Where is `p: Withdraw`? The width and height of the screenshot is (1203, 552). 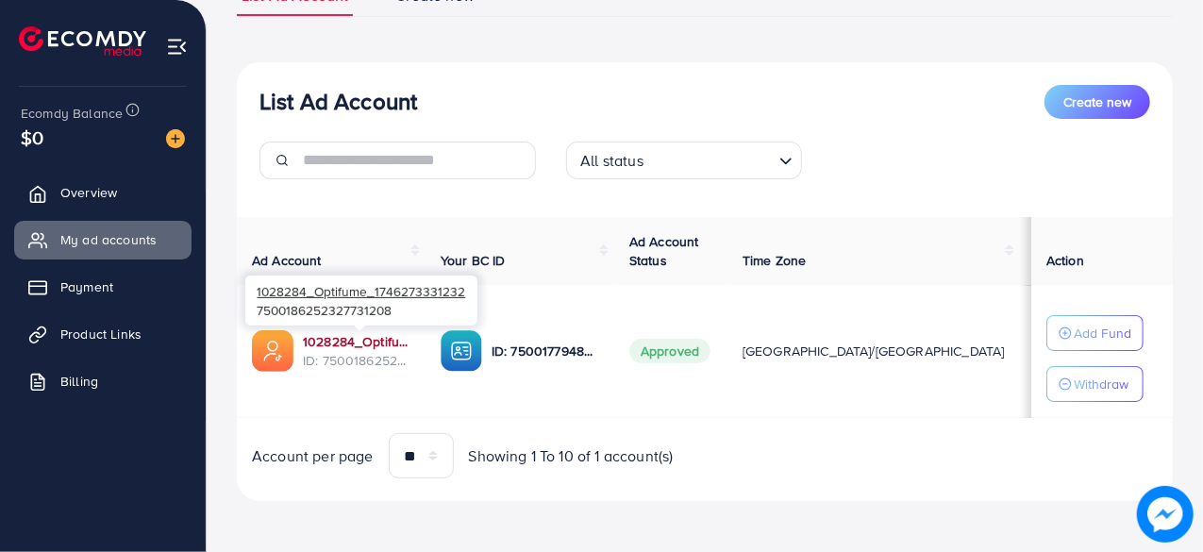 p: Withdraw is located at coordinates (1101, 384).